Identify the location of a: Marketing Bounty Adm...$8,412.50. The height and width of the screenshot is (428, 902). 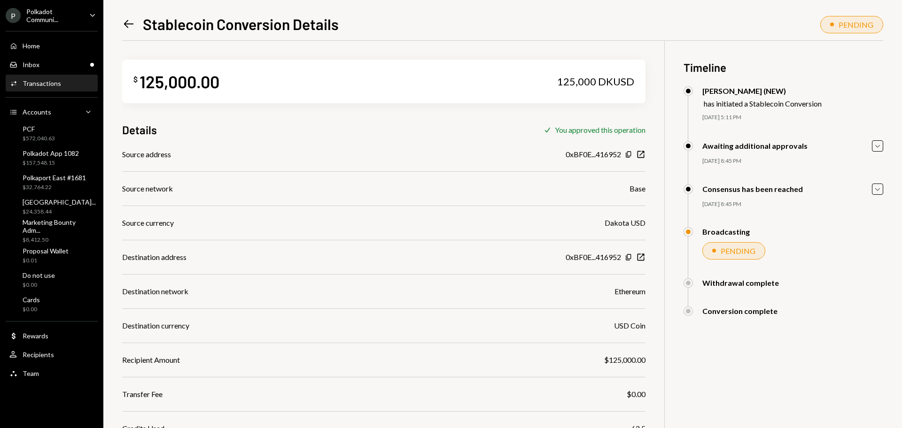
(52, 231).